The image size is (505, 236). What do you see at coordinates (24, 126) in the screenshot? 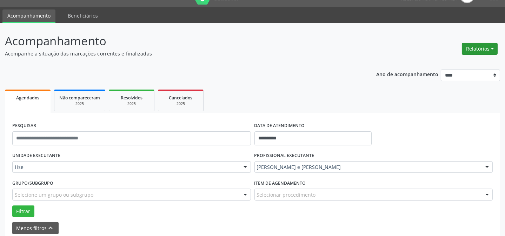
I see `label: PESQUISAR` at bounding box center [24, 126].